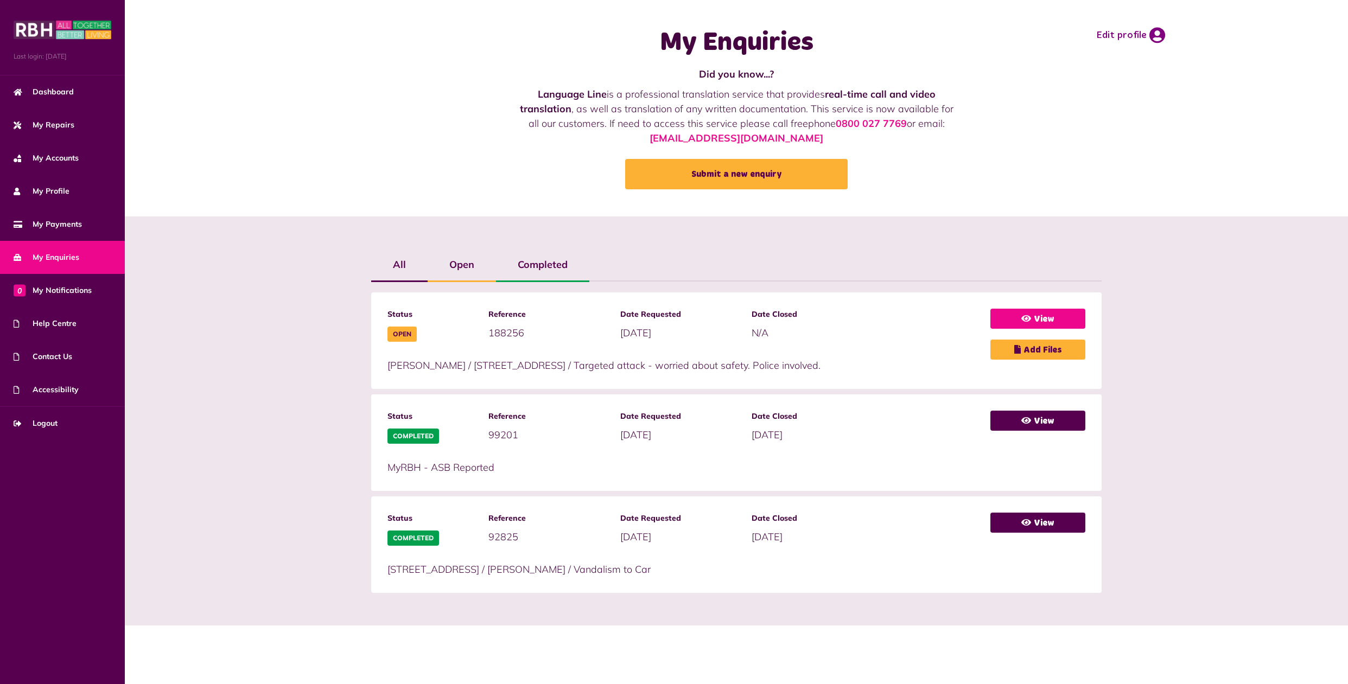  What do you see at coordinates (736, 43) in the screenshot?
I see `h1: My Enquiries` at bounding box center [736, 43].